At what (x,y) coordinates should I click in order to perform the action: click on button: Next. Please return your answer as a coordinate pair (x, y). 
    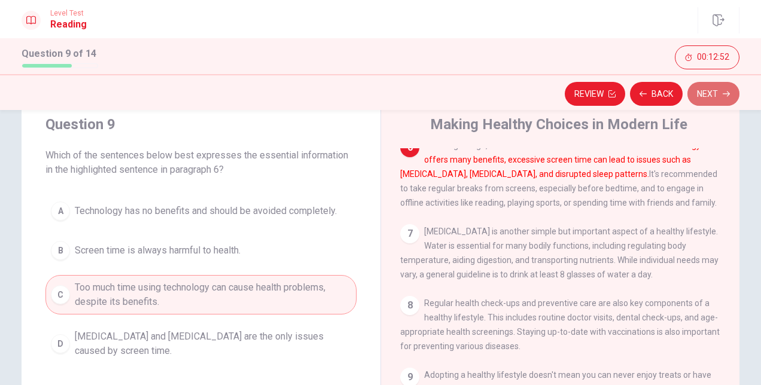
    Looking at the image, I should click on (713, 94).